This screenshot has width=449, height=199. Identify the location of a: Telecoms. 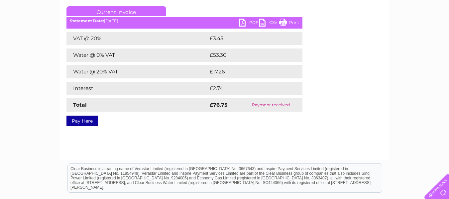
(377, 31).